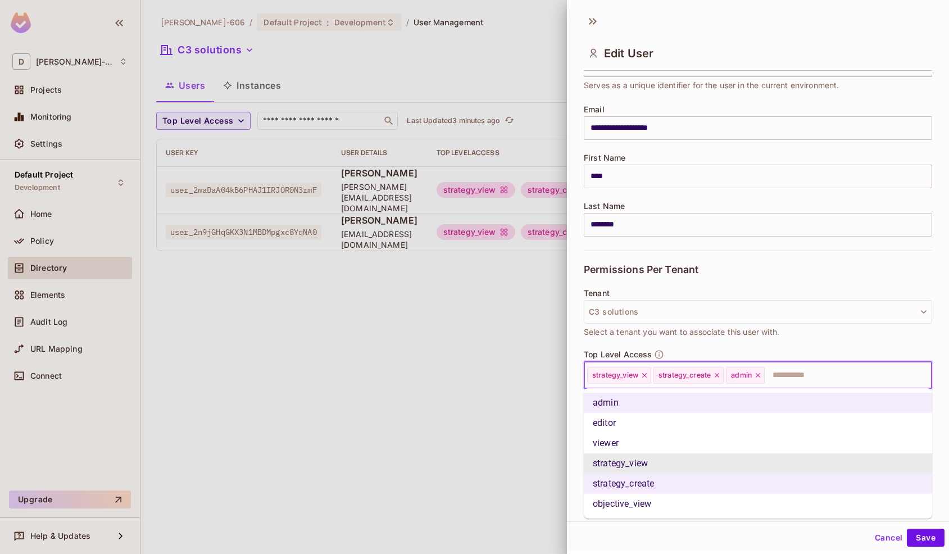 This screenshot has height=554, width=949. What do you see at coordinates (619, 375) in the screenshot?
I see `div: strategy_view` at bounding box center [619, 375].